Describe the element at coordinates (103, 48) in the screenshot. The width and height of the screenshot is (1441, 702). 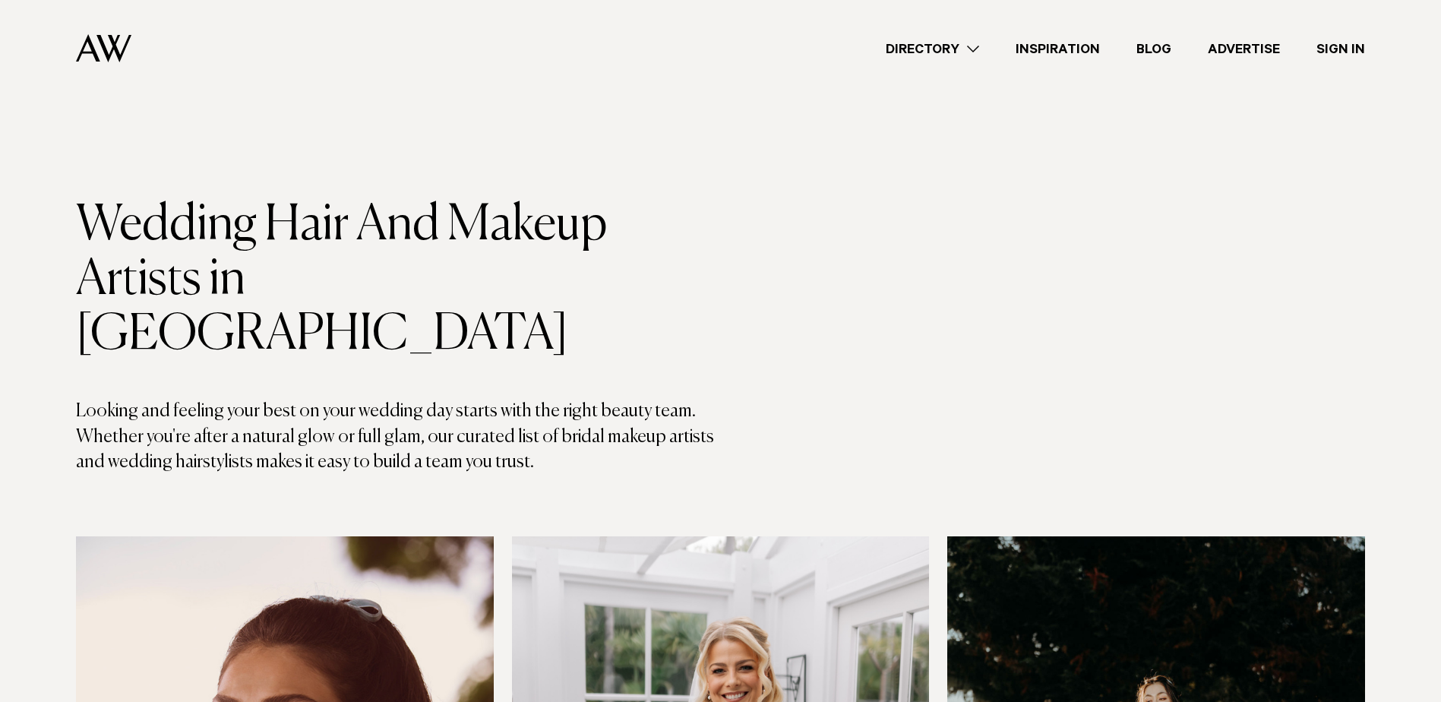
I see `img: Auckland Weddings Logo` at that location.